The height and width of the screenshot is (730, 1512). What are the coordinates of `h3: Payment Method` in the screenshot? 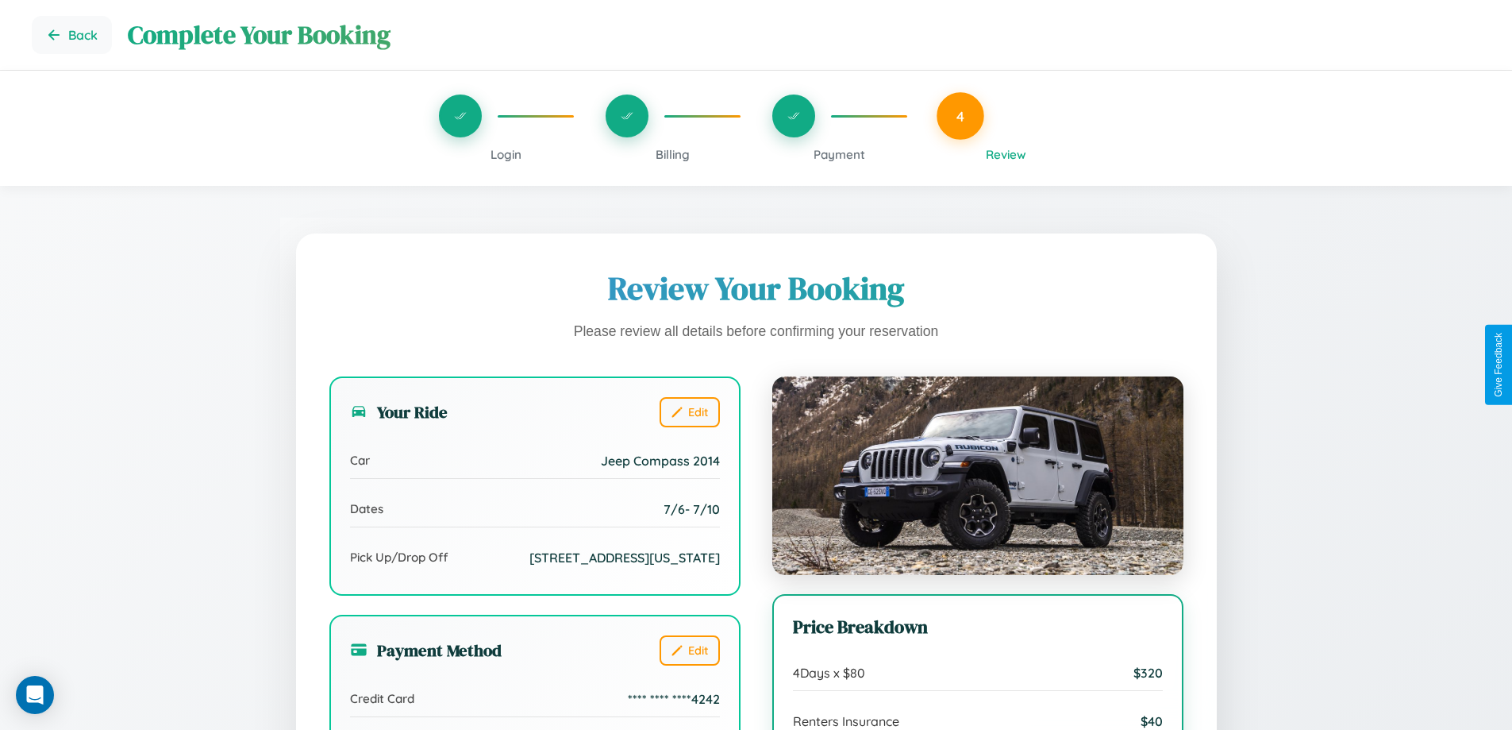 It's located at (426, 649).